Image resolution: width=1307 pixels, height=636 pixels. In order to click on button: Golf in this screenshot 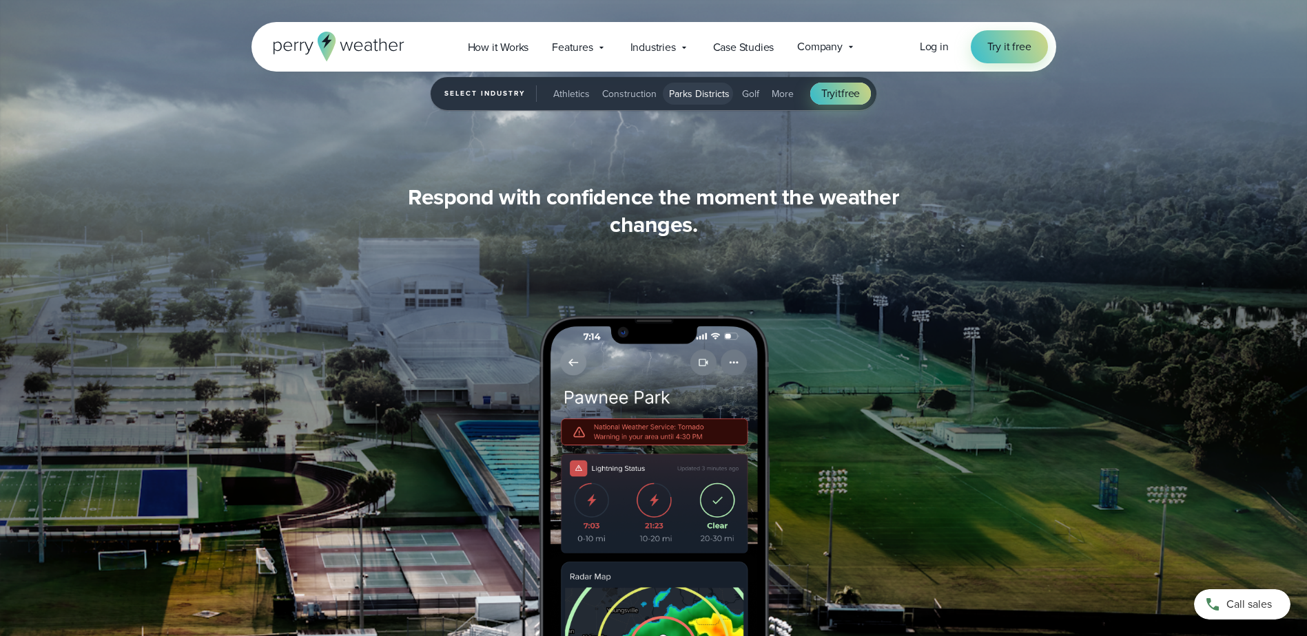, I will do `click(750, 94)`.